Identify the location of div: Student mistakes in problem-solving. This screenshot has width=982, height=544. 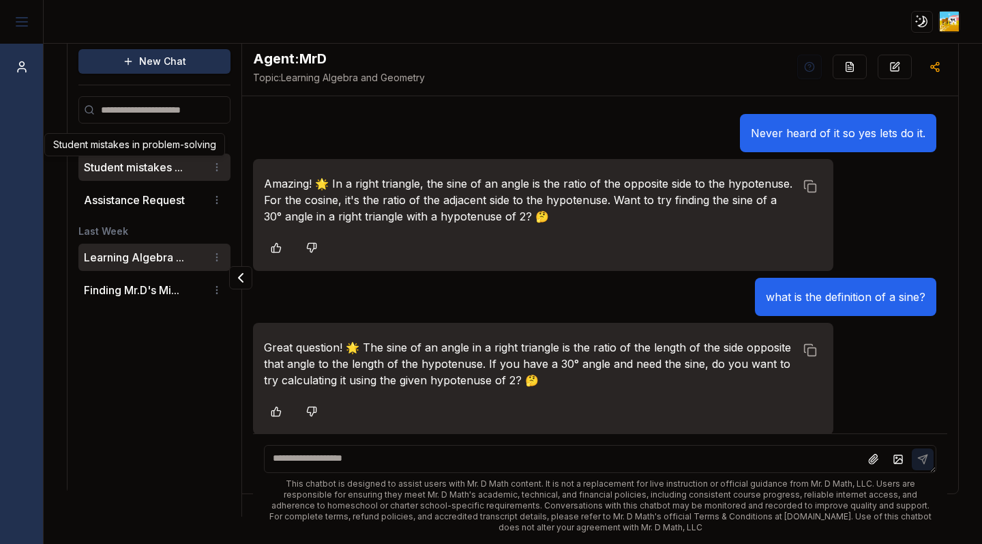
(134, 145).